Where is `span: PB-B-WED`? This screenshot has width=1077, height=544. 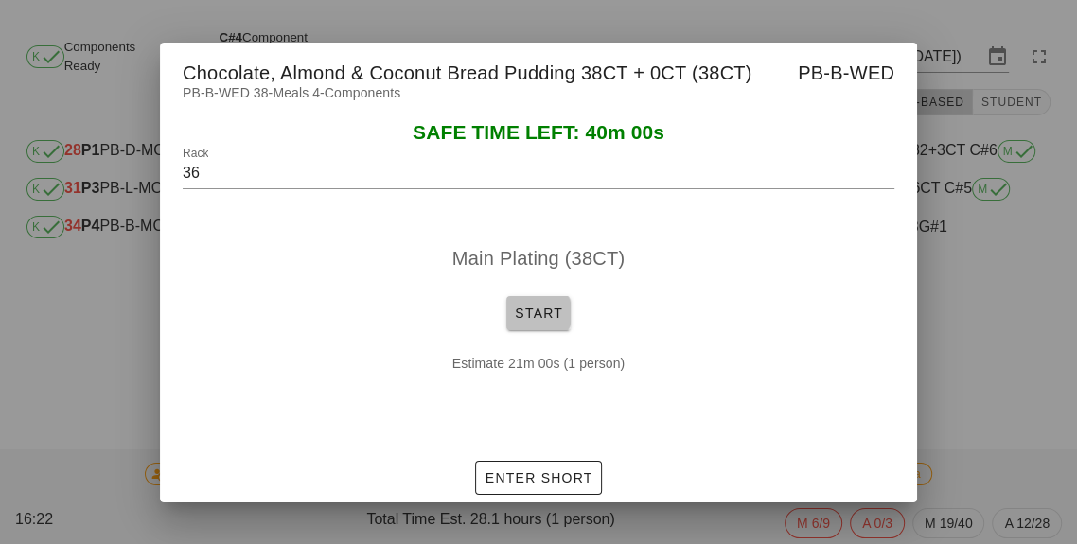 span: PB-B-WED is located at coordinates (846, 73).